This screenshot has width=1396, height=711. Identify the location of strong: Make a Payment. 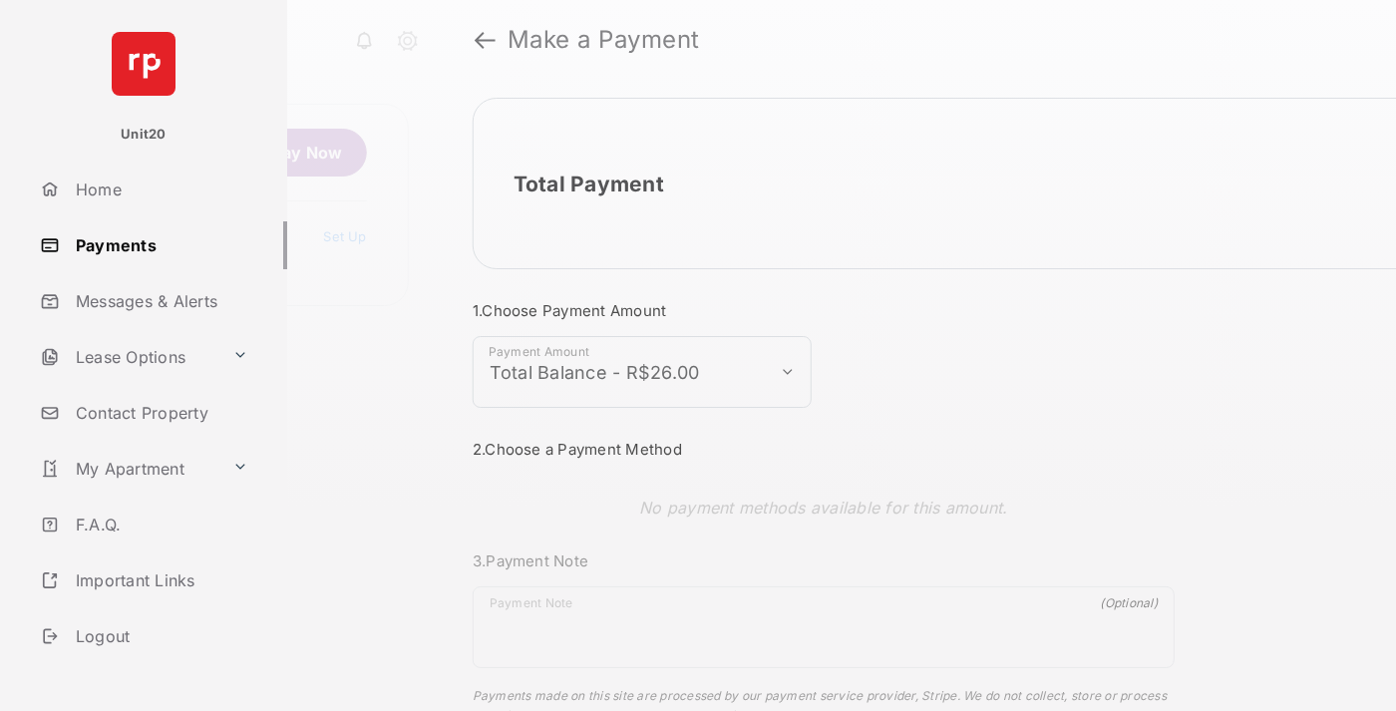
(603, 40).